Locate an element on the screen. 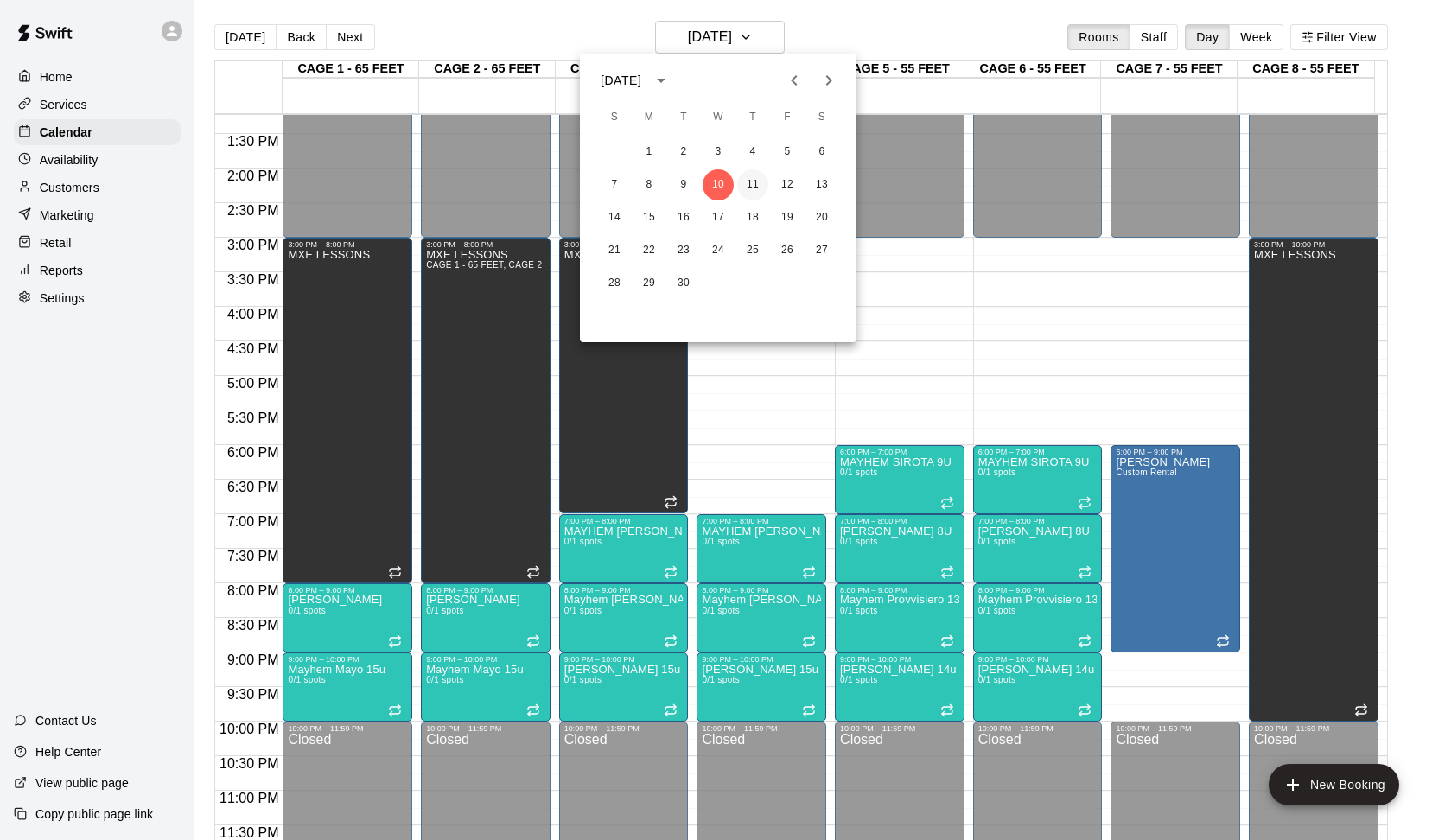 The height and width of the screenshot is (840, 1445). span: Tuesday is located at coordinates (684, 118).